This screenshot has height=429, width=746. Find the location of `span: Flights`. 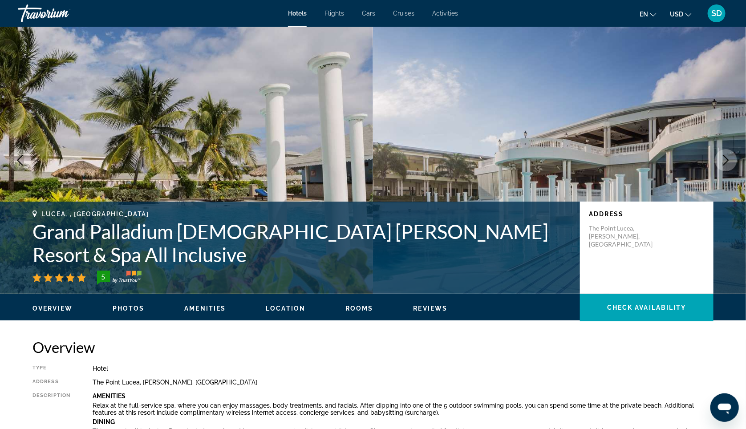

span: Flights is located at coordinates (334, 13).